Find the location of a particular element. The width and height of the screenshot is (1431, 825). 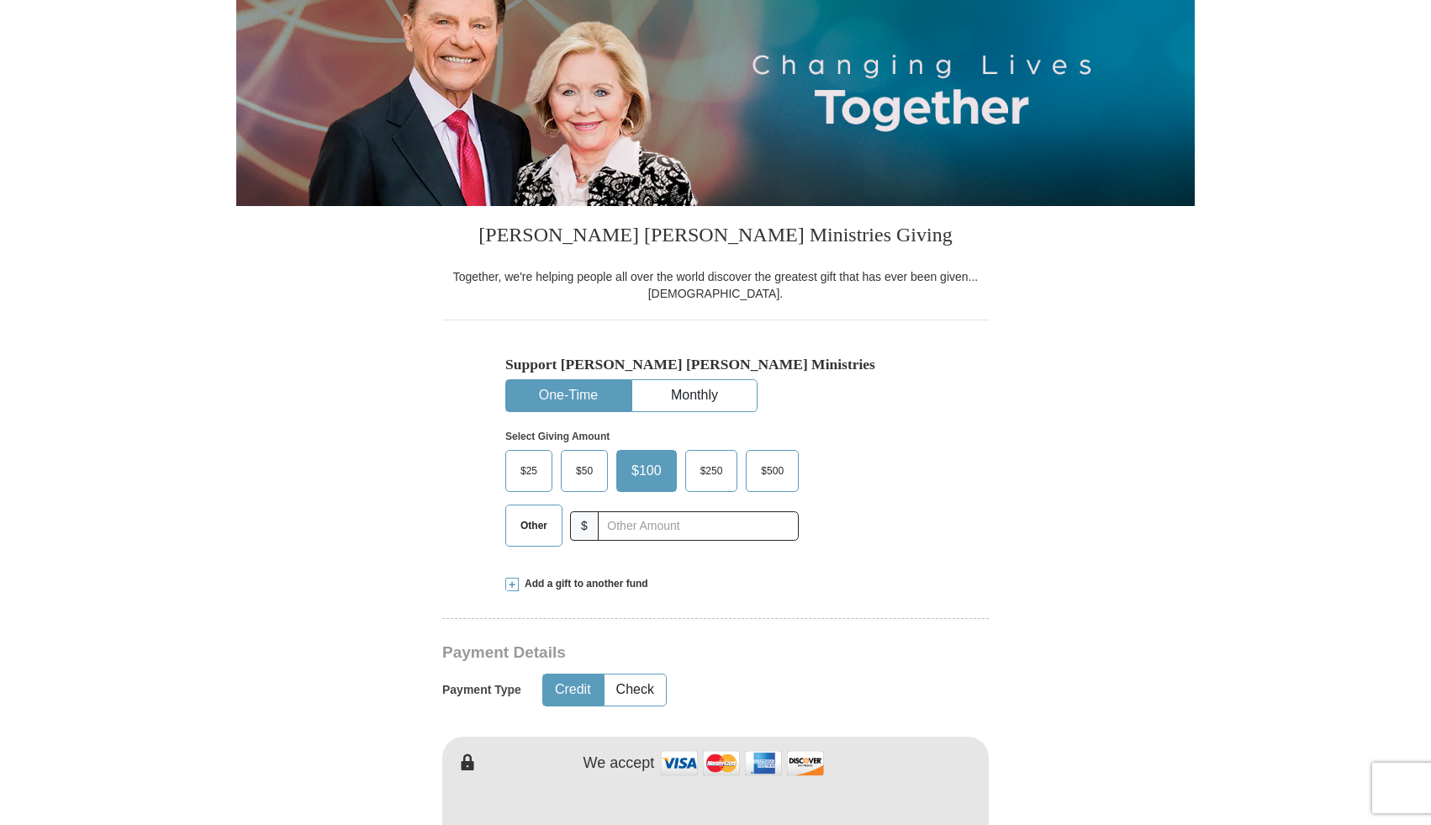

span: $500 is located at coordinates (772, 471).